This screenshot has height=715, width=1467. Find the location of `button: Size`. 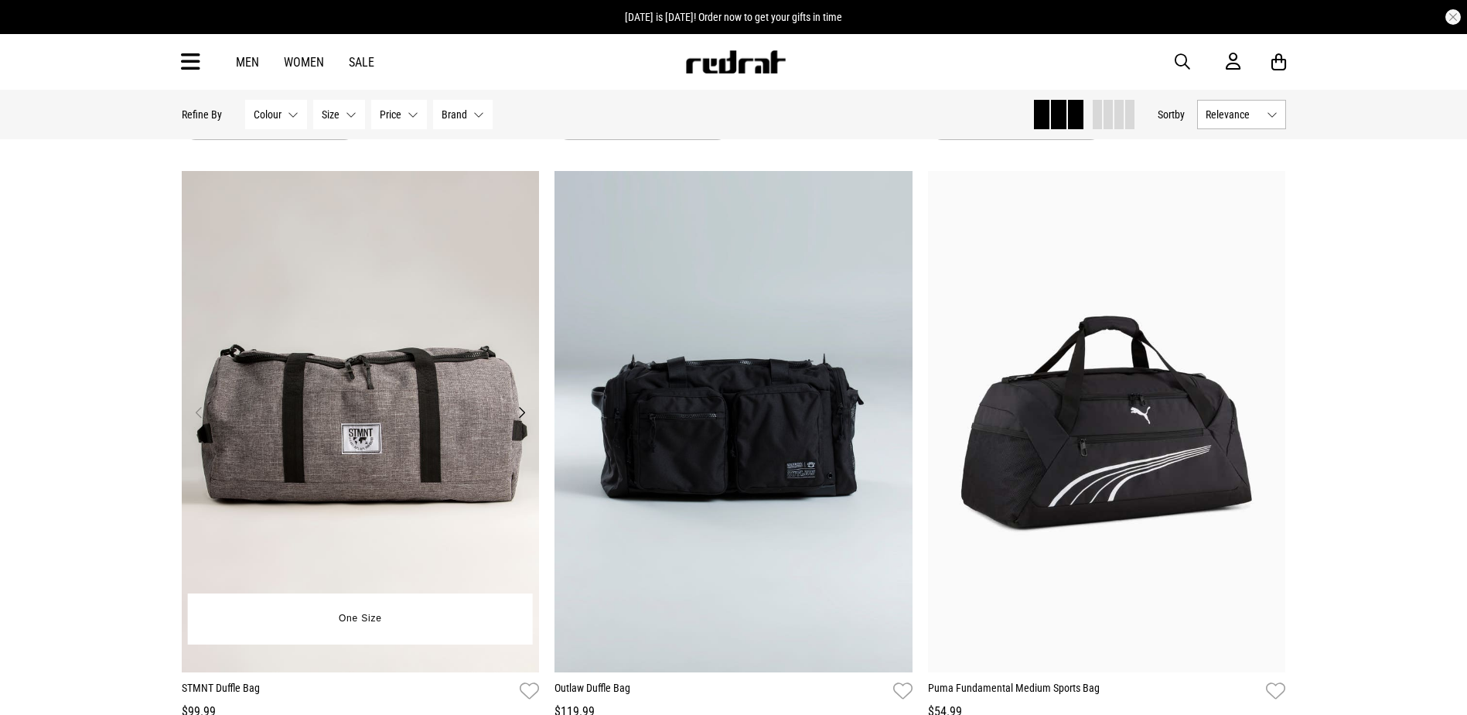

button: Size is located at coordinates (339, 114).